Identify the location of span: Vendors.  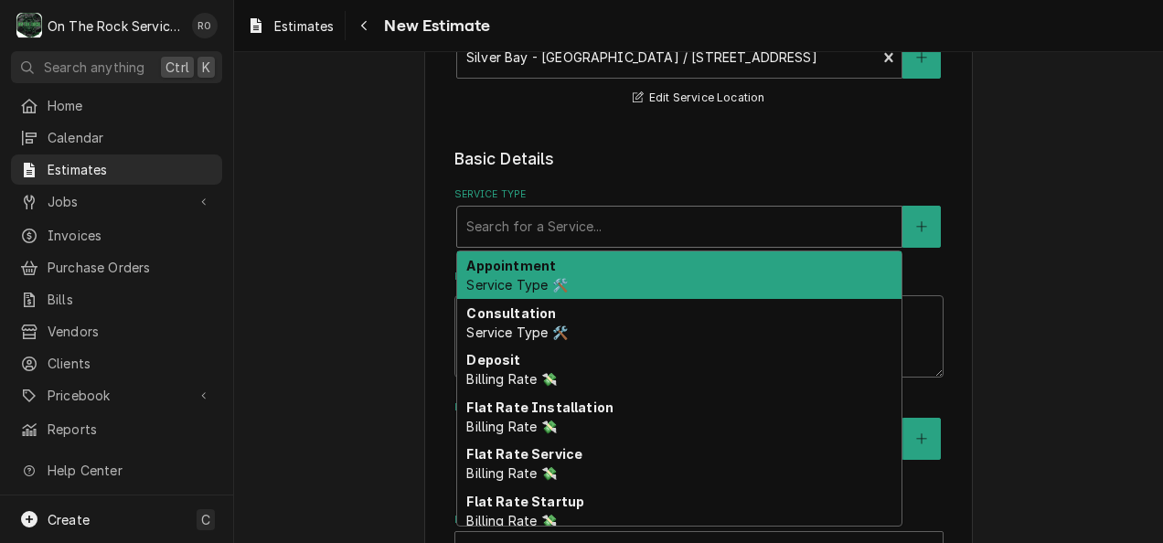
(130, 331).